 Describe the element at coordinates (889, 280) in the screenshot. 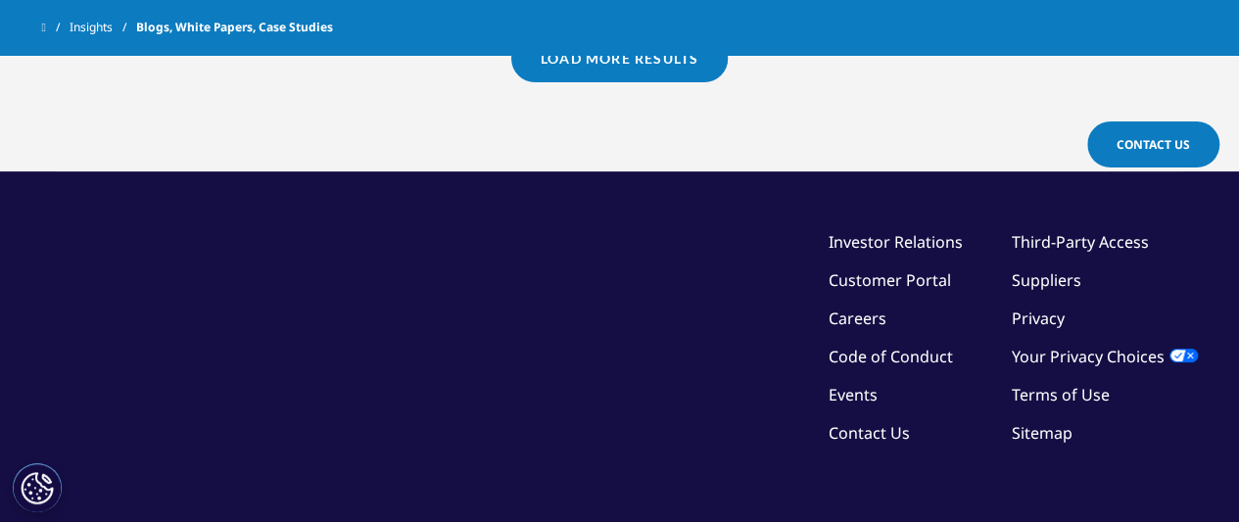

I see `a: Customer Portal` at that location.